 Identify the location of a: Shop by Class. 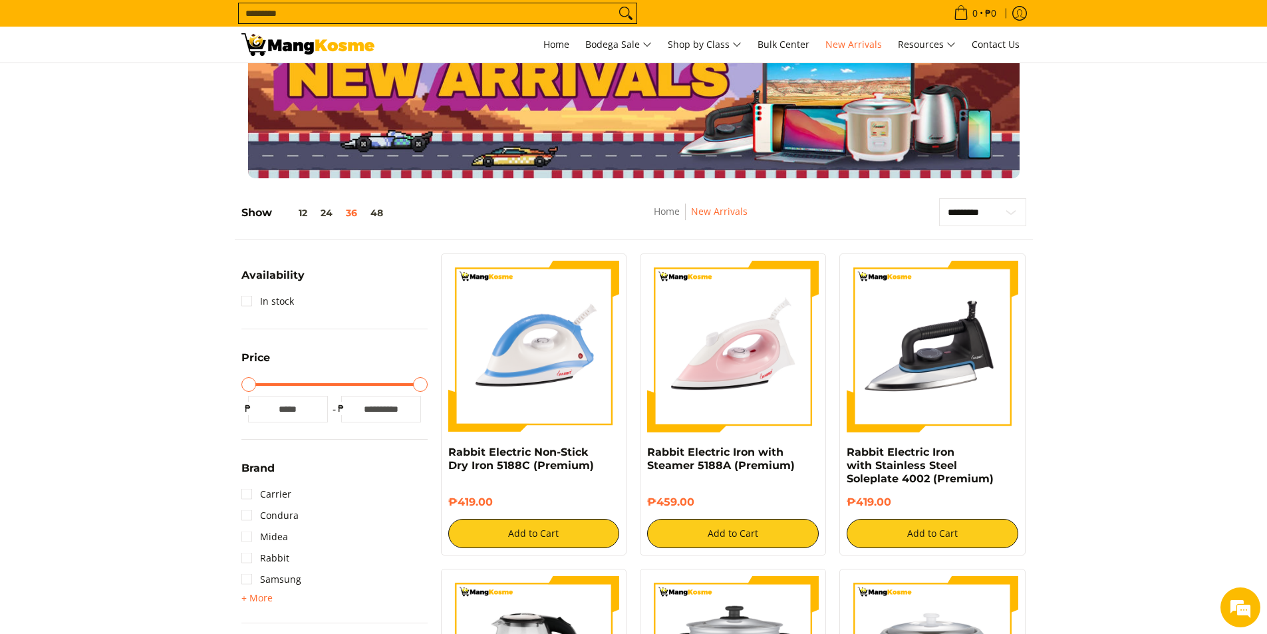
(704, 45).